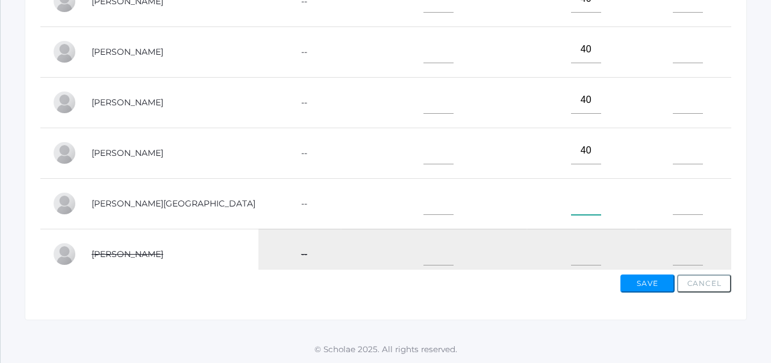 The image size is (771, 363). I want to click on div: Jordyn Paterson, so click(64, 153).